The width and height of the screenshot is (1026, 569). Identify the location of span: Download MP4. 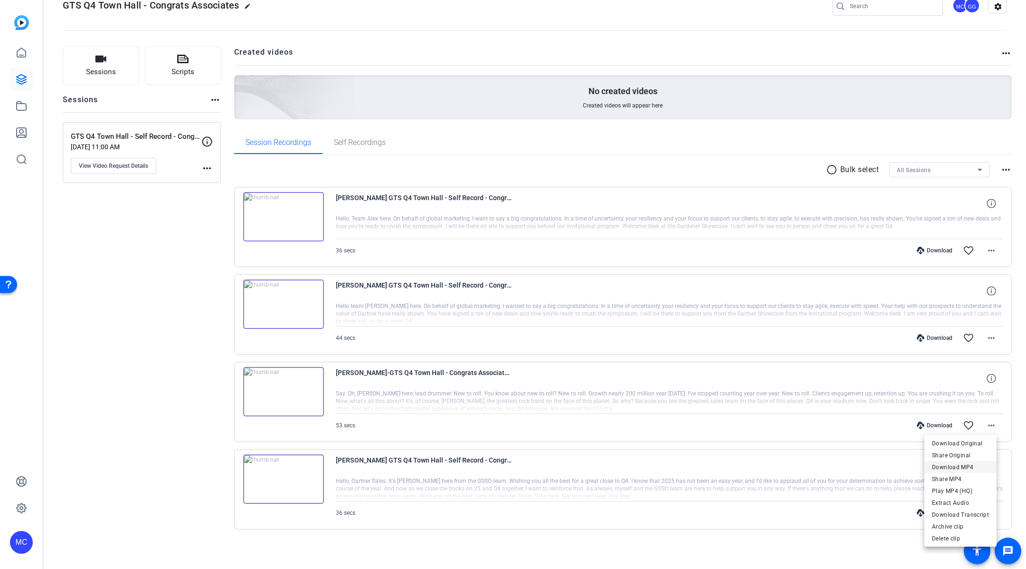
(961, 467).